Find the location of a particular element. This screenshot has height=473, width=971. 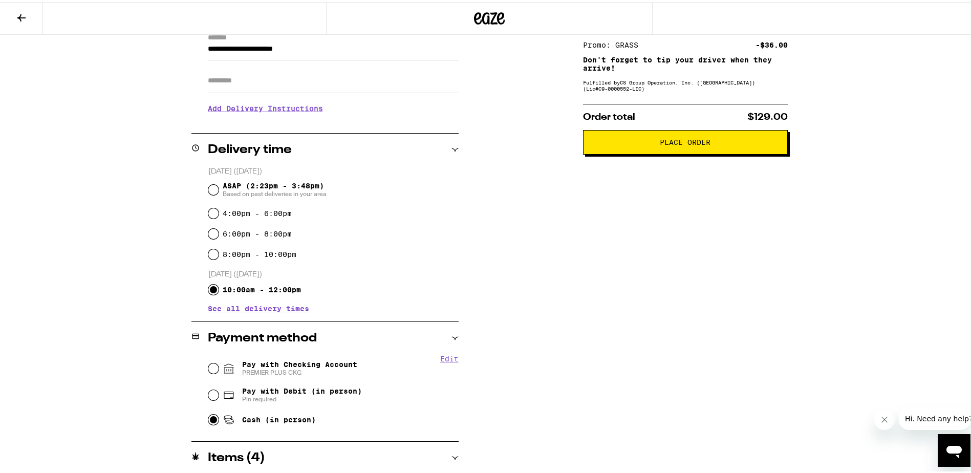

label: 4:00pm - 6:00pm is located at coordinates (257, 211).